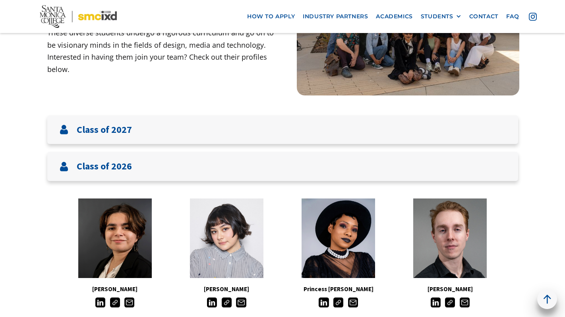  What do you see at coordinates (271, 16) in the screenshot?
I see `a: how to apply` at bounding box center [271, 16].